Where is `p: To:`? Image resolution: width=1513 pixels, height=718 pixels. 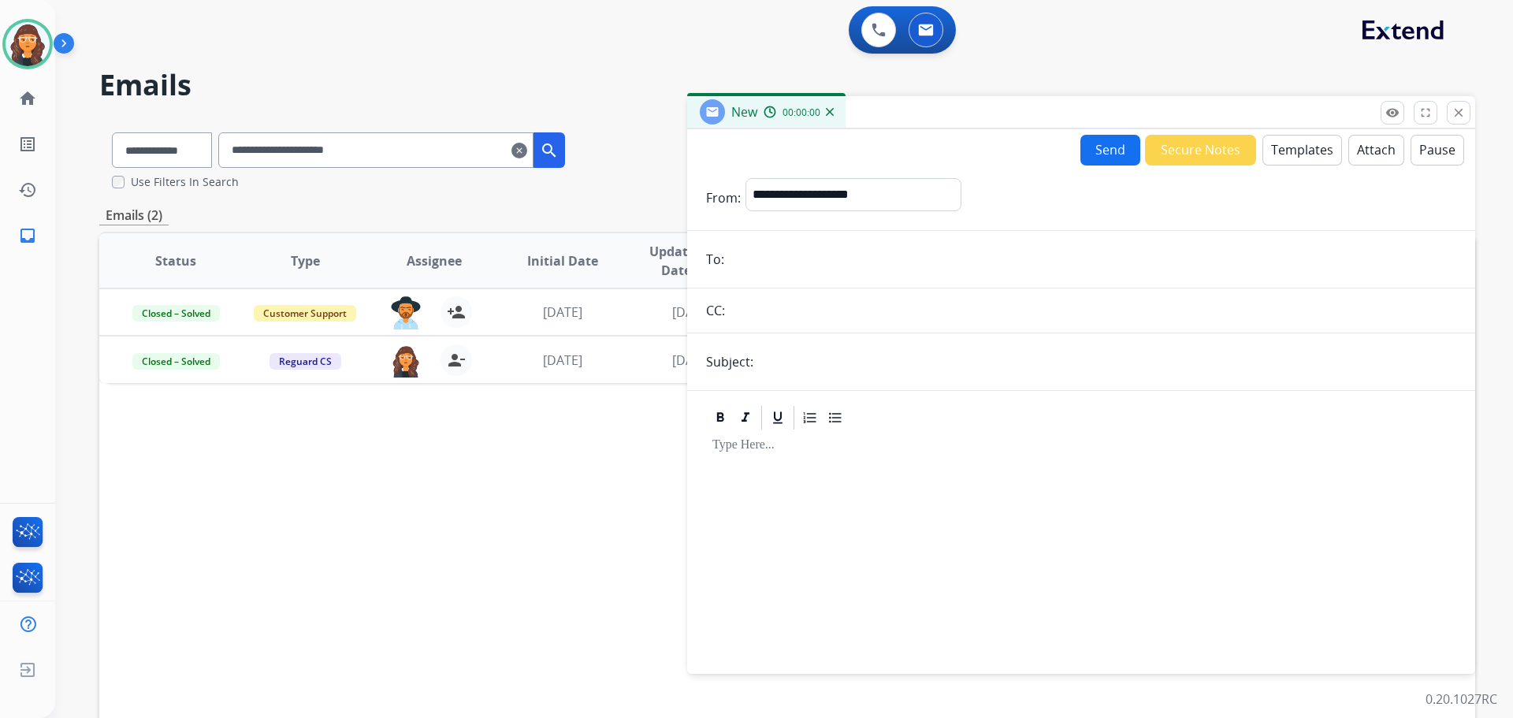 p: To: is located at coordinates (715, 259).